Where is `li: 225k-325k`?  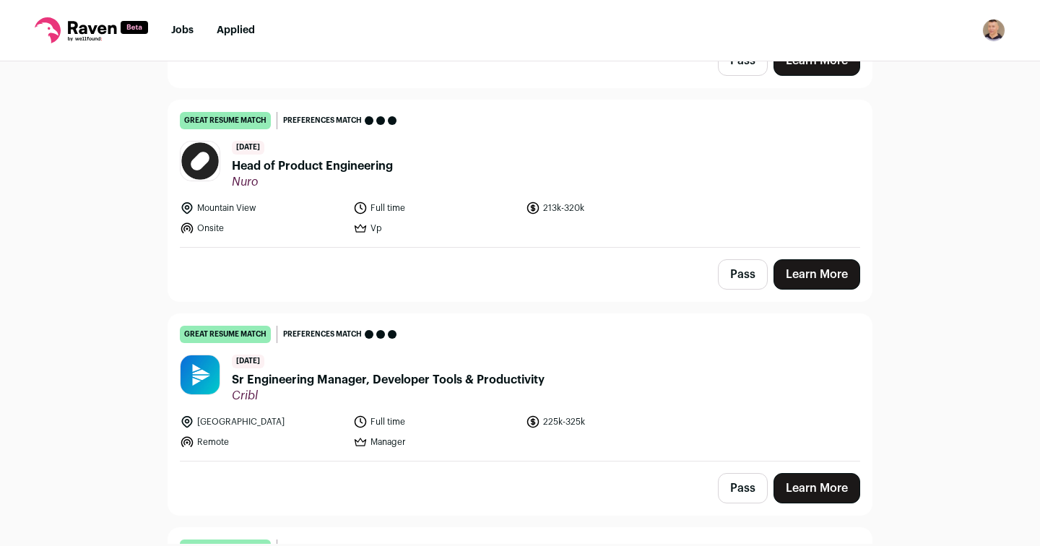 li: 225k-325k is located at coordinates (608, 422).